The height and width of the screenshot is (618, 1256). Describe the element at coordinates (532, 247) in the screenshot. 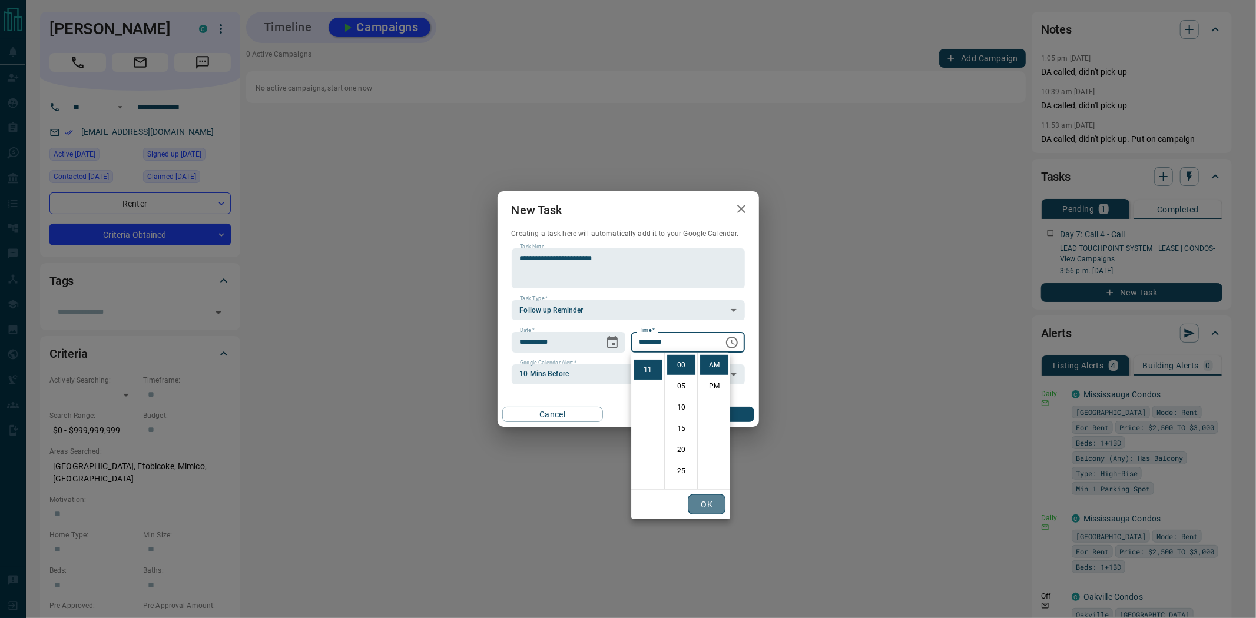

I see `label: Task Note` at that location.